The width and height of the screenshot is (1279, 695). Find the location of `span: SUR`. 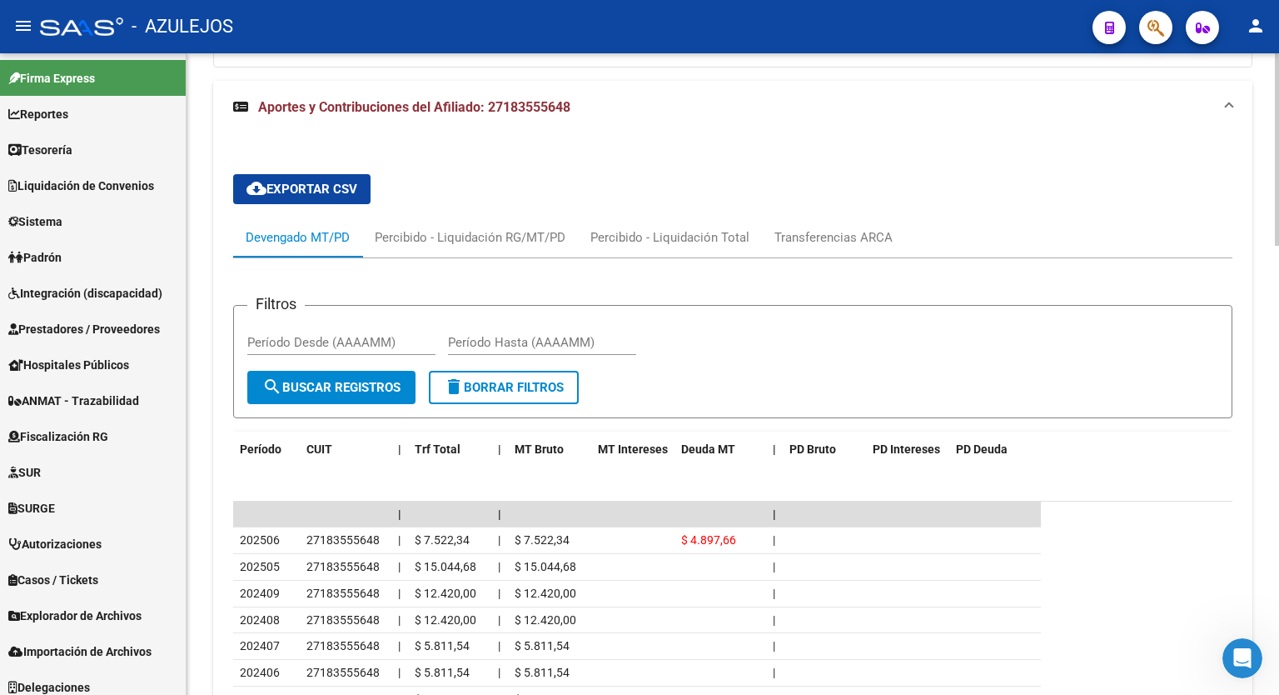

span: SUR is located at coordinates (24, 472).